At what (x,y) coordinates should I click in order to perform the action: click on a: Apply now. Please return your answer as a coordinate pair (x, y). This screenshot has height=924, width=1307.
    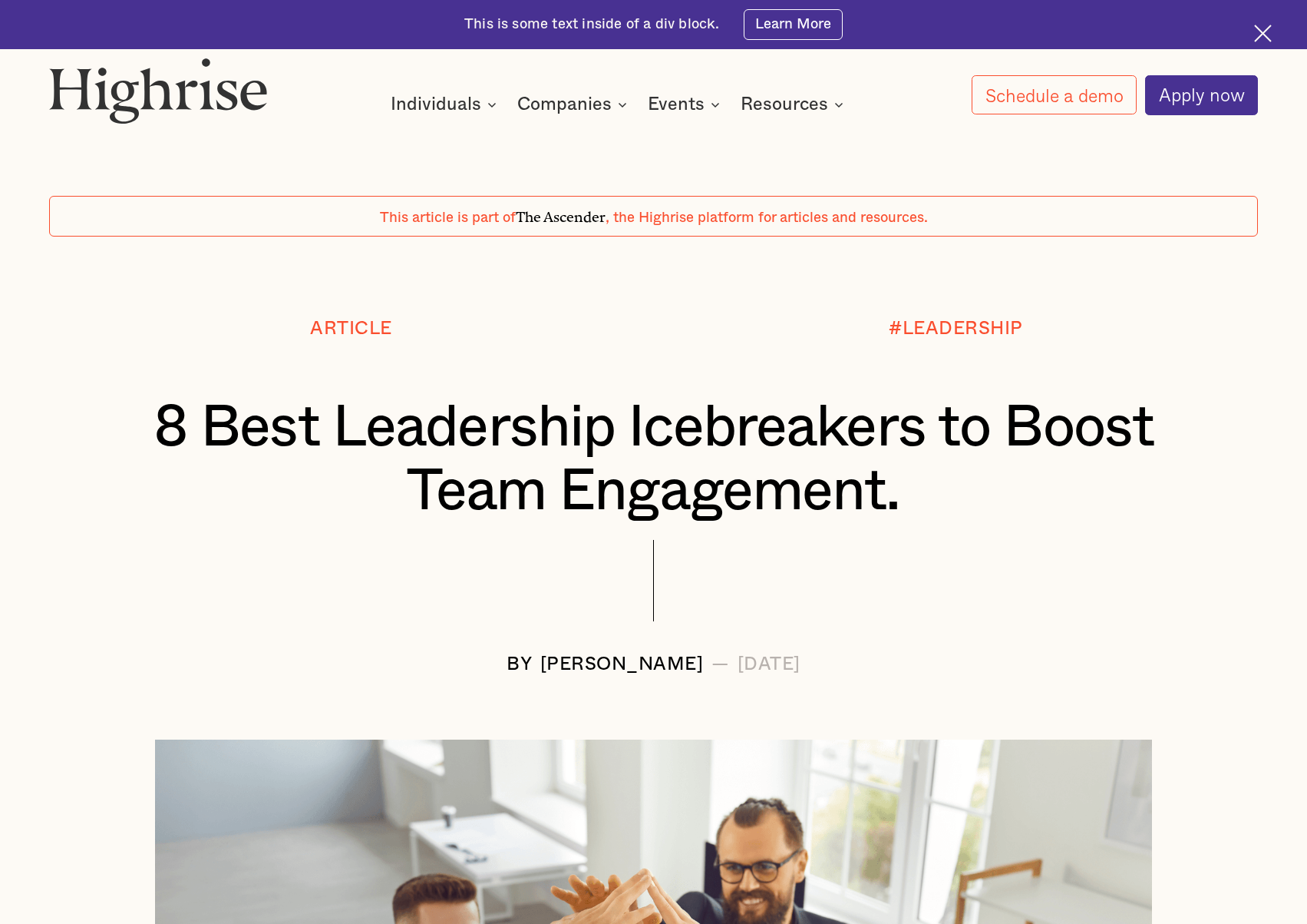
    Looking at the image, I should click on (1202, 95).